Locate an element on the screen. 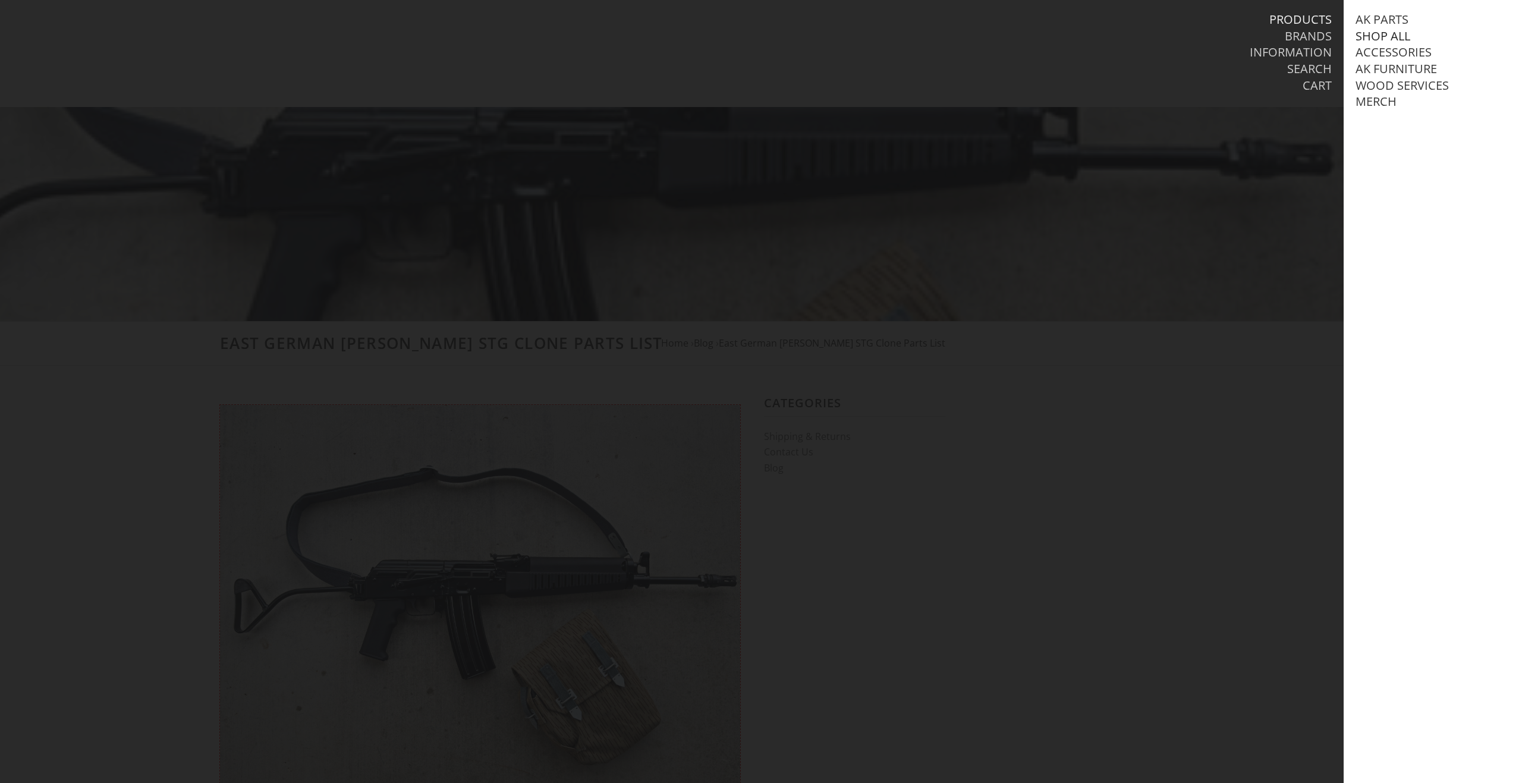 Image resolution: width=1522 pixels, height=783 pixels. a: Wood Services is located at coordinates (1402, 86).